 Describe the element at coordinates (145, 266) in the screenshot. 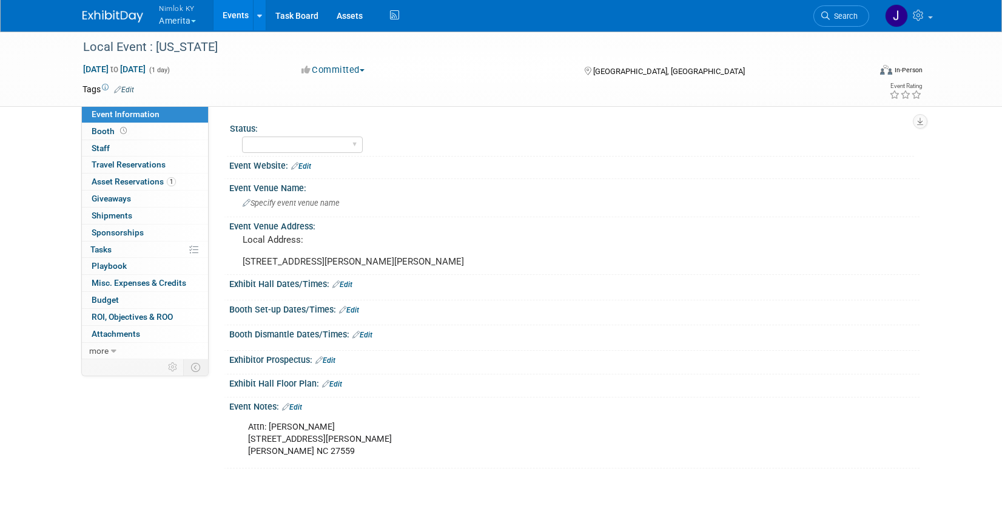

I see `a: Playbook` at that location.